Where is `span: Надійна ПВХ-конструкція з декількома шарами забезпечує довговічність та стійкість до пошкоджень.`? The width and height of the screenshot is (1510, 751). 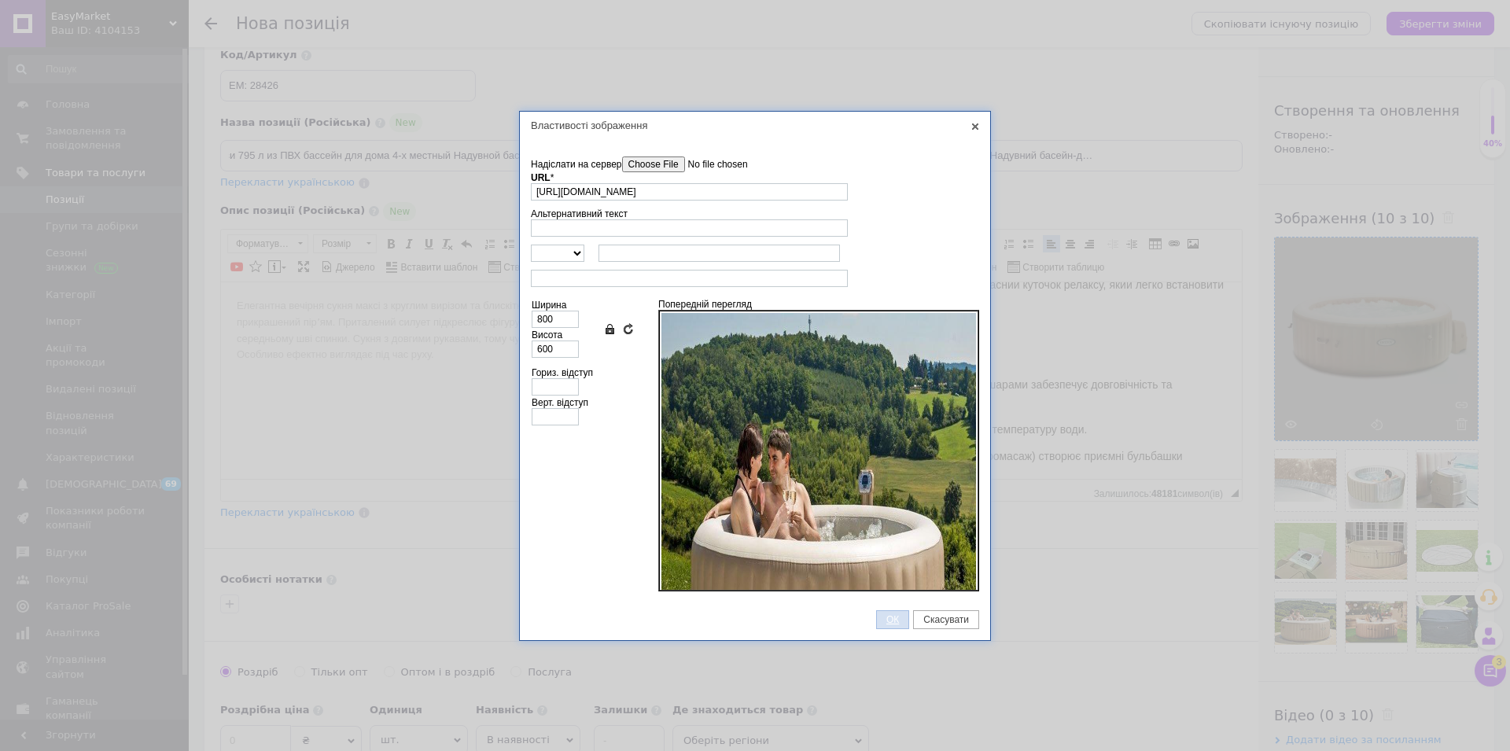 span: Надійна ПВХ-конструкція з декількома шарами забезпечує довговічність та стійкість до пошкоджень. is located at coordinates (240, 112).